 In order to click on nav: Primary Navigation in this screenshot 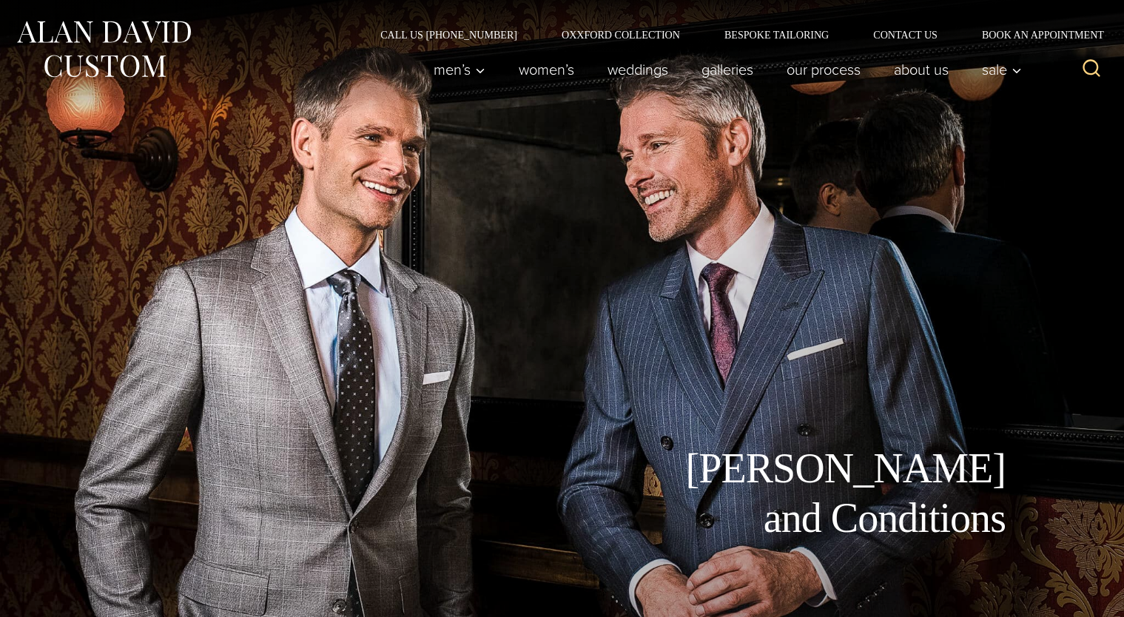, I will do `click(724, 70)`.